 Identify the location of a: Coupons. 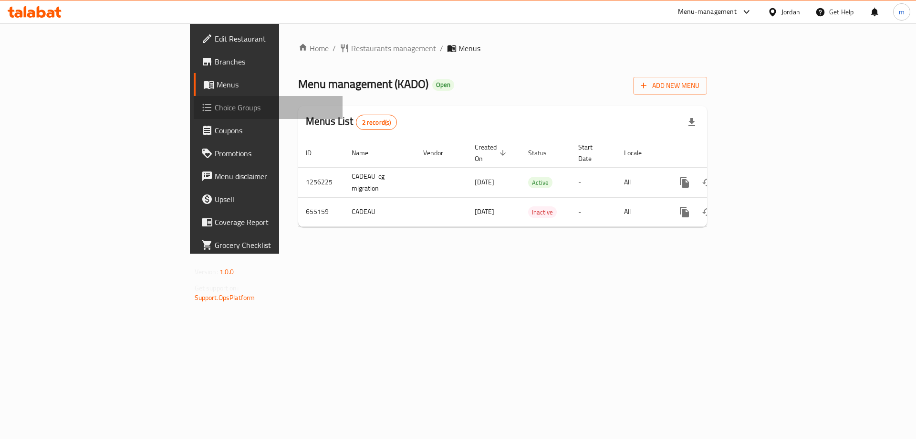
(268, 130).